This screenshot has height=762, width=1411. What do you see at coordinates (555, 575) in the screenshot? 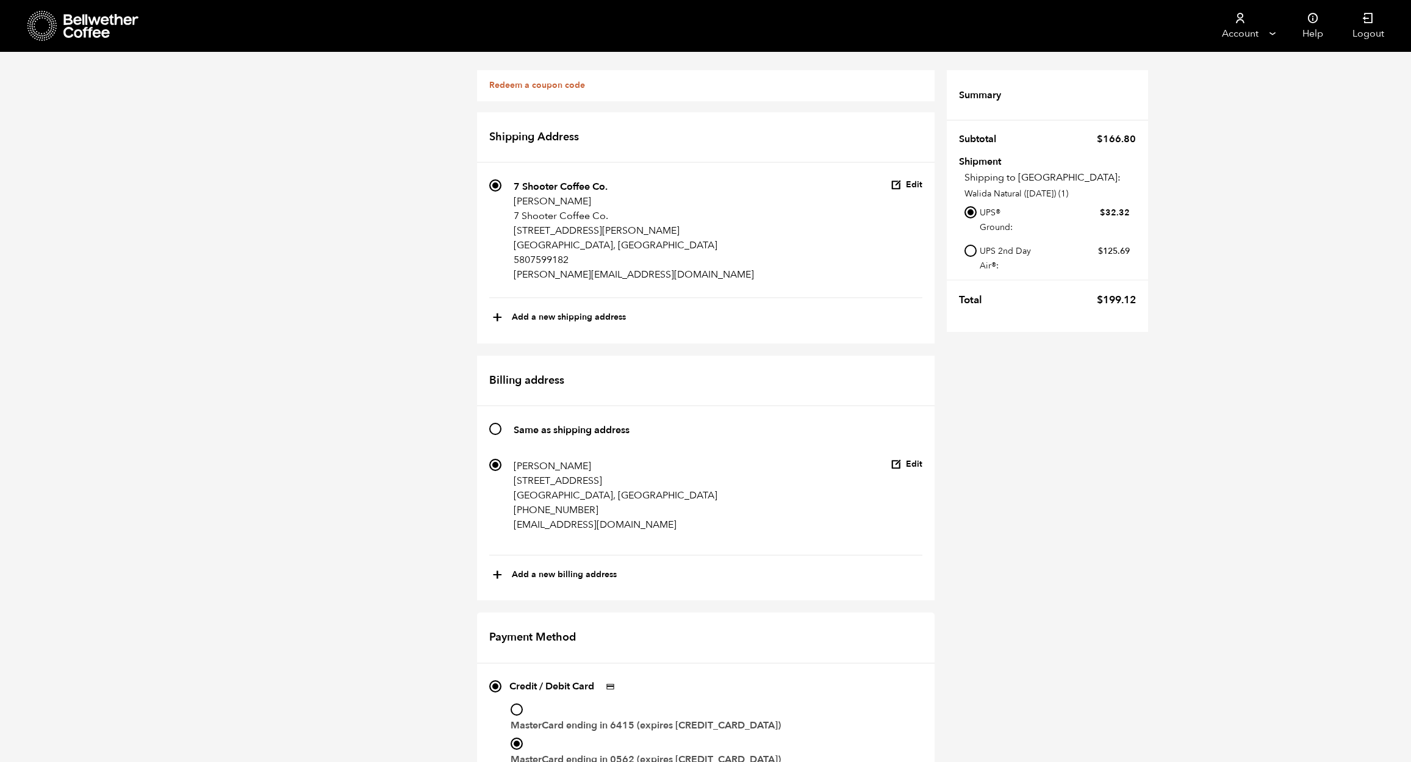
I see `button: +Add a new billing address` at bounding box center [555, 575].